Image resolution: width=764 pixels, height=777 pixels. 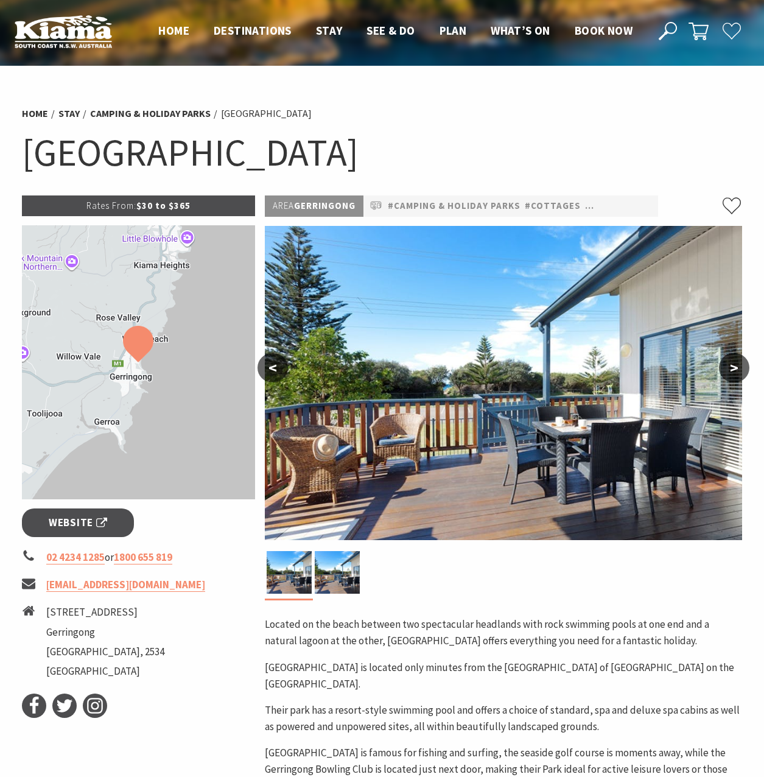 I want to click on p: $30 to $365, so click(x=139, y=206).